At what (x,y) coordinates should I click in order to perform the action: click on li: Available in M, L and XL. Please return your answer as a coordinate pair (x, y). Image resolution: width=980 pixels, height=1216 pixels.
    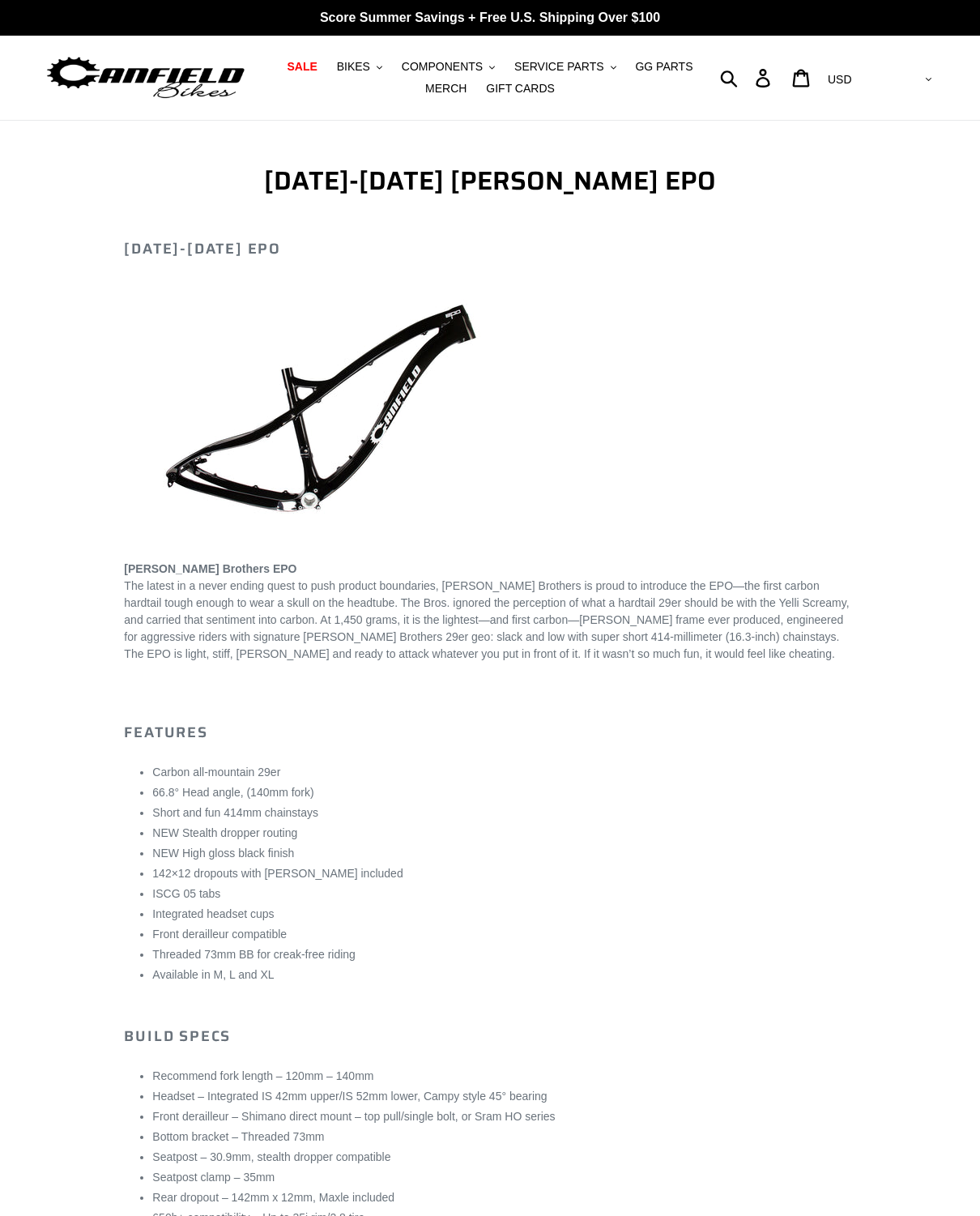
    Looking at the image, I should click on (504, 974).